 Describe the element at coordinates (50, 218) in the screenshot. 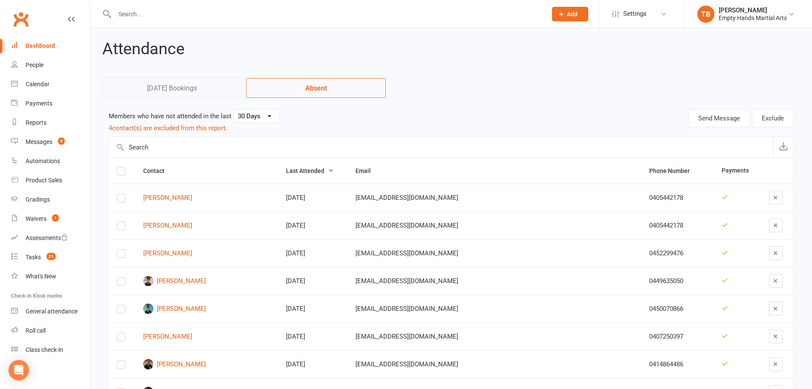

I see `a: Waivers 1` at that location.